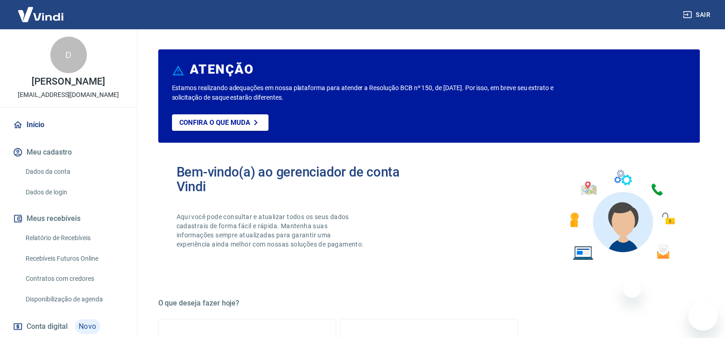 The width and height of the screenshot is (725, 338). I want to click on button: Sair, so click(697, 15).